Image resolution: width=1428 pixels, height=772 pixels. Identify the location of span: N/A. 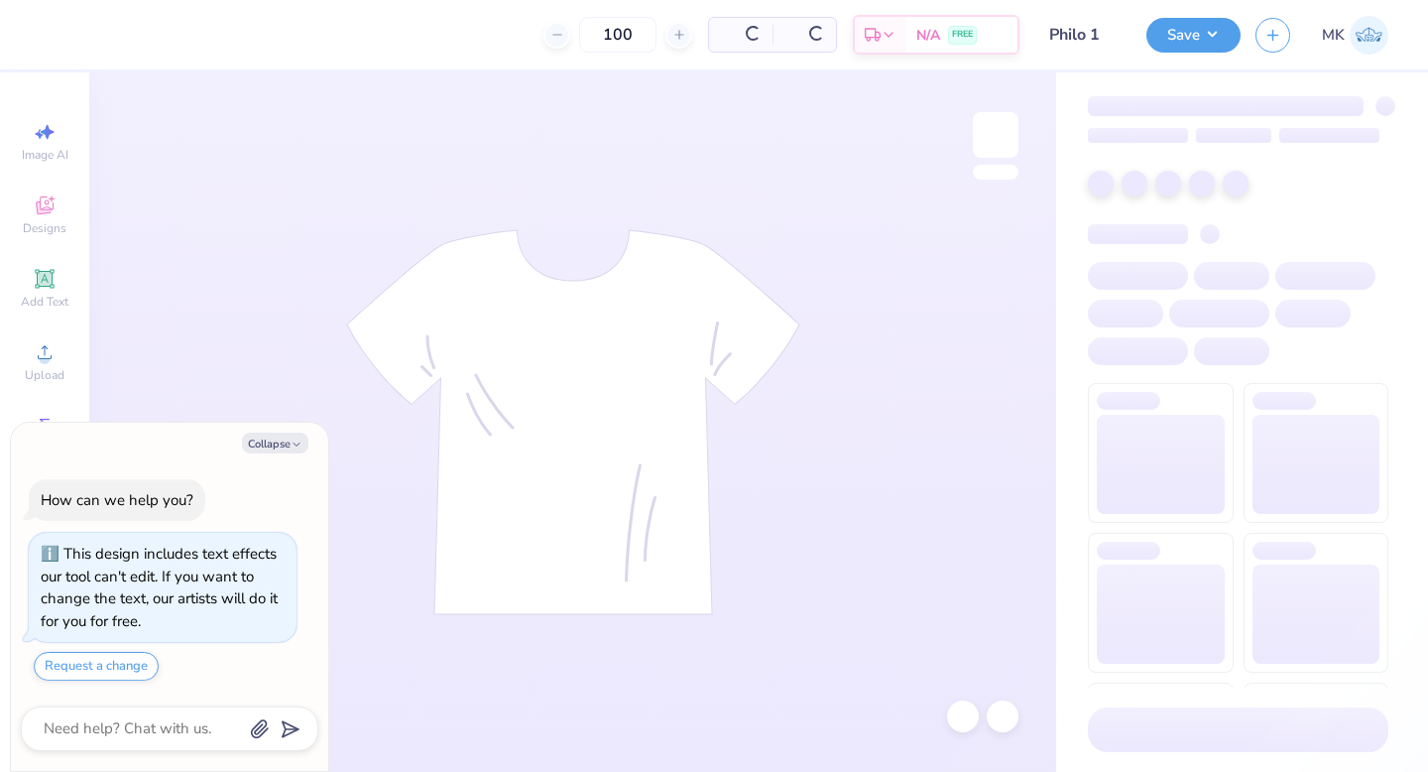
(928, 35).